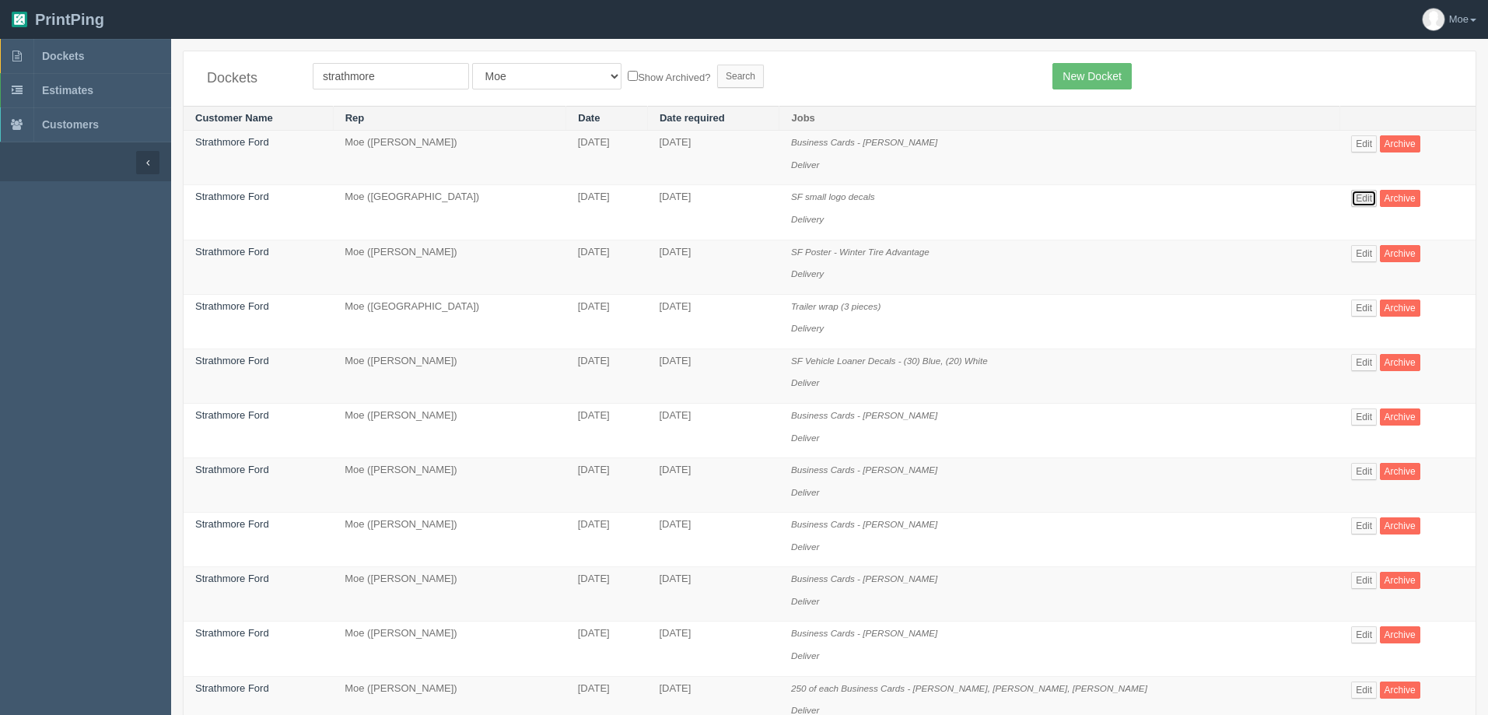  Describe the element at coordinates (632, 75) in the screenshot. I see `input: Show Archived?` at that location.